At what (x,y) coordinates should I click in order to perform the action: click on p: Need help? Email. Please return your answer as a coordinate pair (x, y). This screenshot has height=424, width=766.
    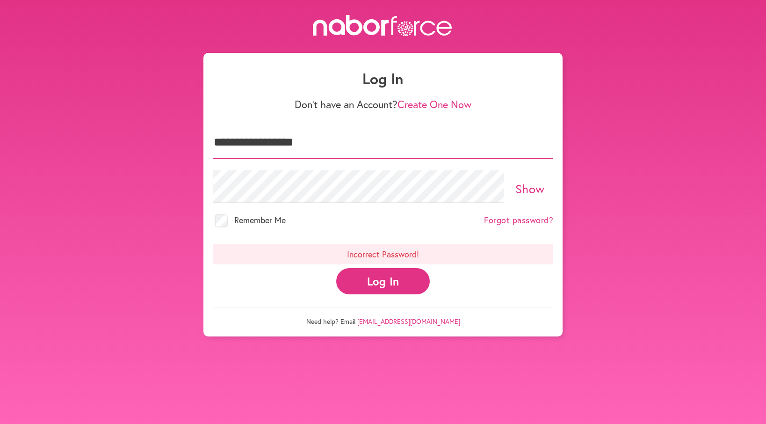
    Looking at the image, I should click on (383, 316).